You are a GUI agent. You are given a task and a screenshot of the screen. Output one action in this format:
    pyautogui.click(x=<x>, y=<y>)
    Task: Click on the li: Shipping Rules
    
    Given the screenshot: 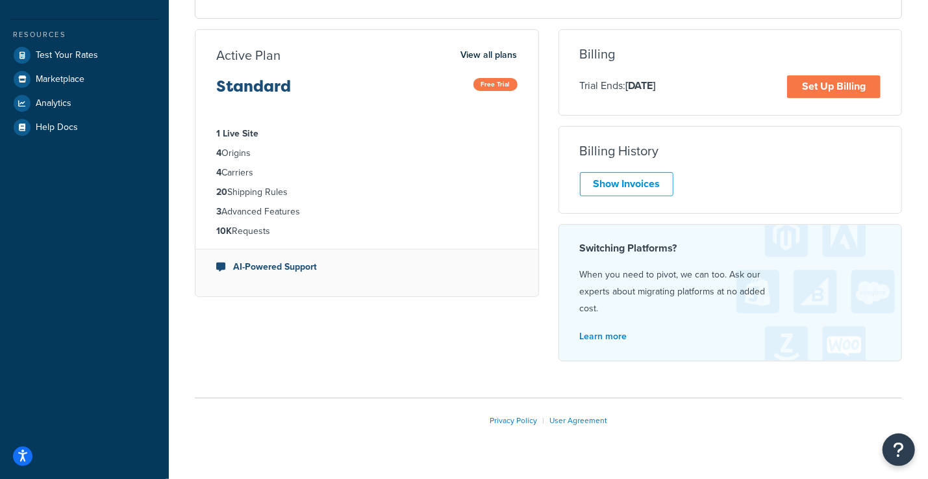 What is the action you would take?
    pyautogui.click(x=367, y=192)
    